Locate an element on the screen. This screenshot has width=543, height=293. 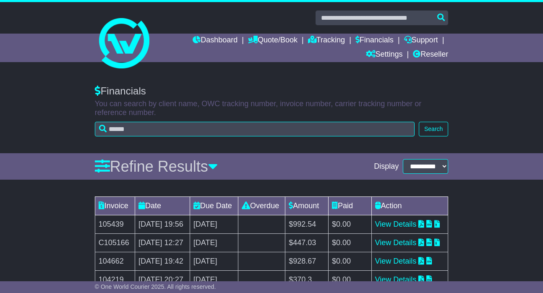
a: Refine Results is located at coordinates (156, 166).